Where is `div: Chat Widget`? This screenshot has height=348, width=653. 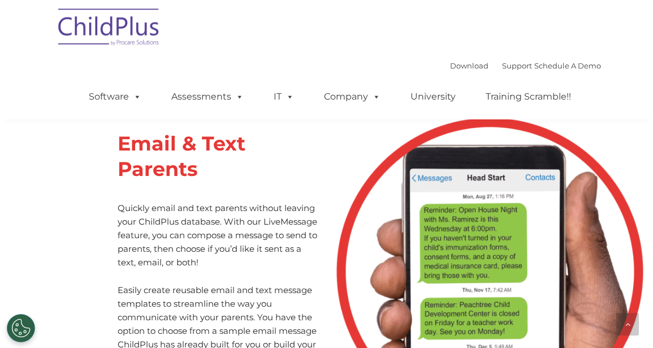
div: Chat Widget is located at coordinates (624, 320).